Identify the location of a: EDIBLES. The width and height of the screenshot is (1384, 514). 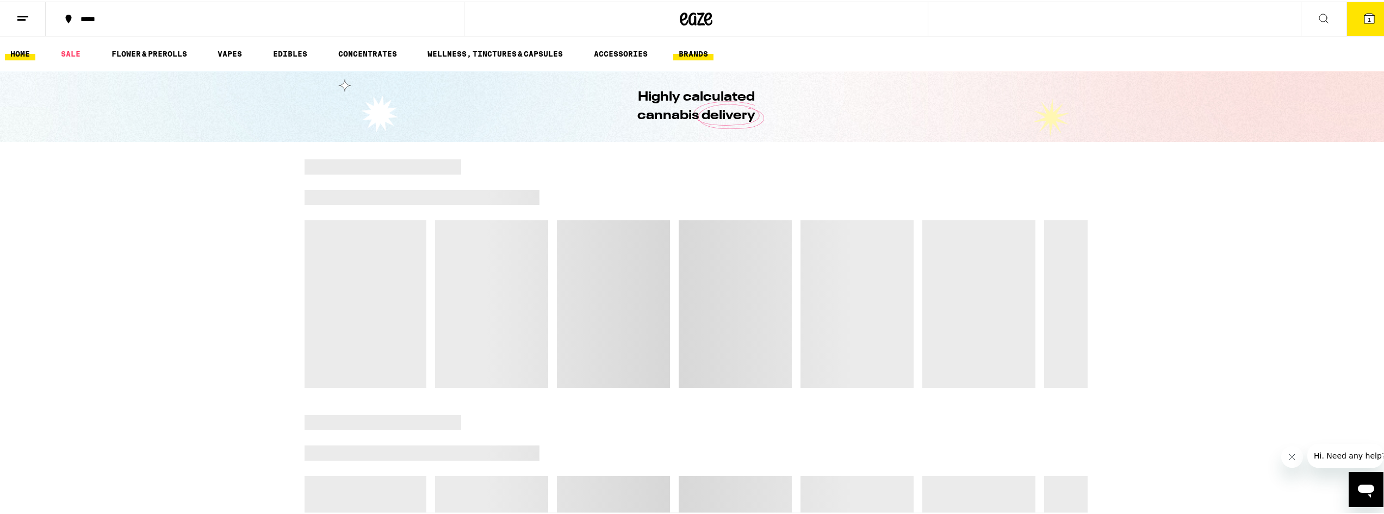
(290, 52).